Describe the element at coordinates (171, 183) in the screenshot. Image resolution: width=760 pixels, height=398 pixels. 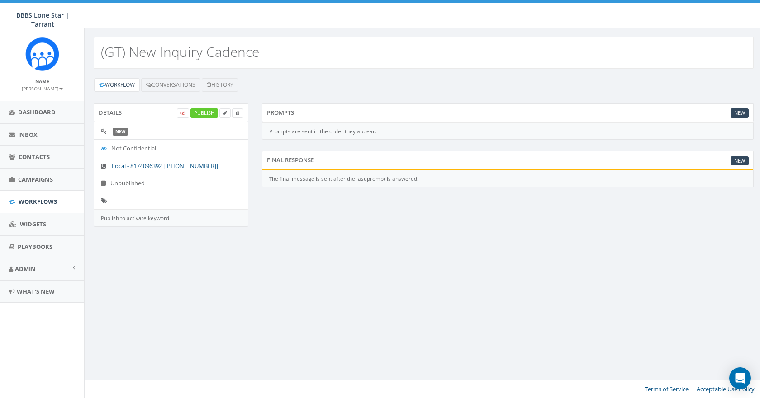
I see `li: Unpublished` at that location.